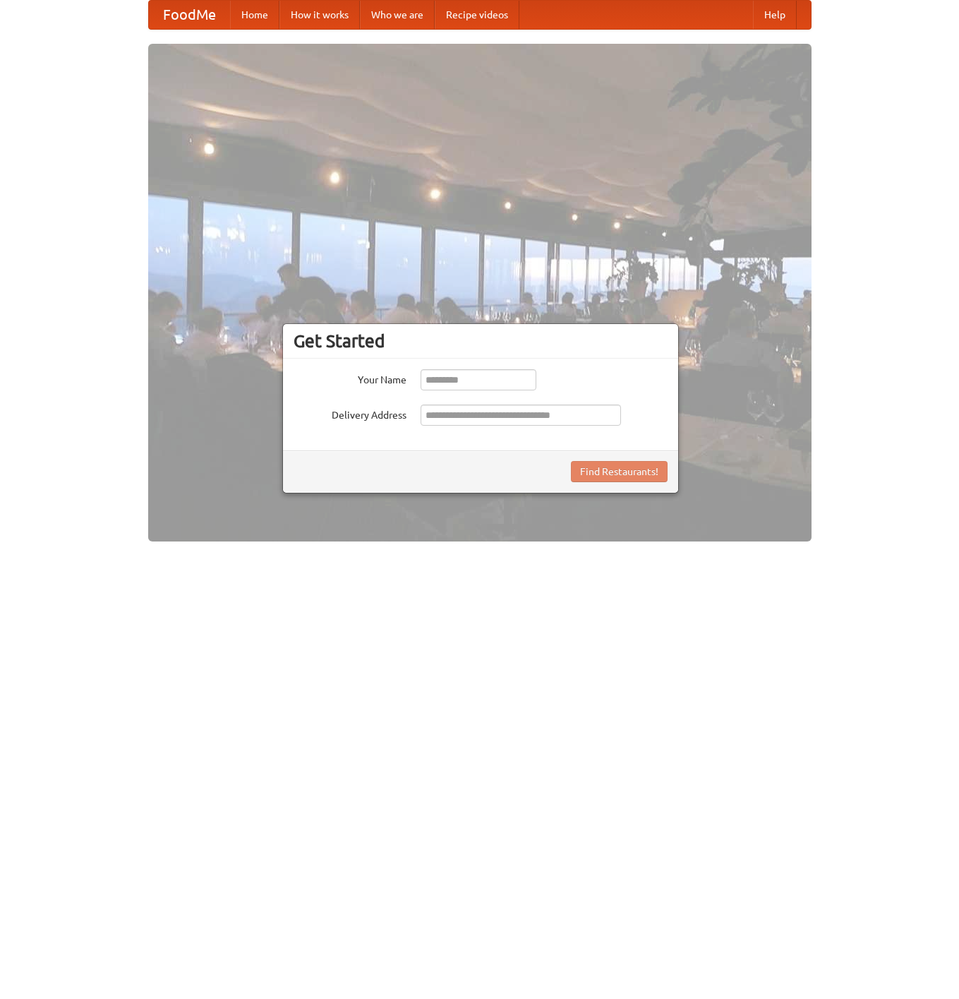  Describe the element at coordinates (350, 413) in the screenshot. I see `label: Delivery Address` at that location.